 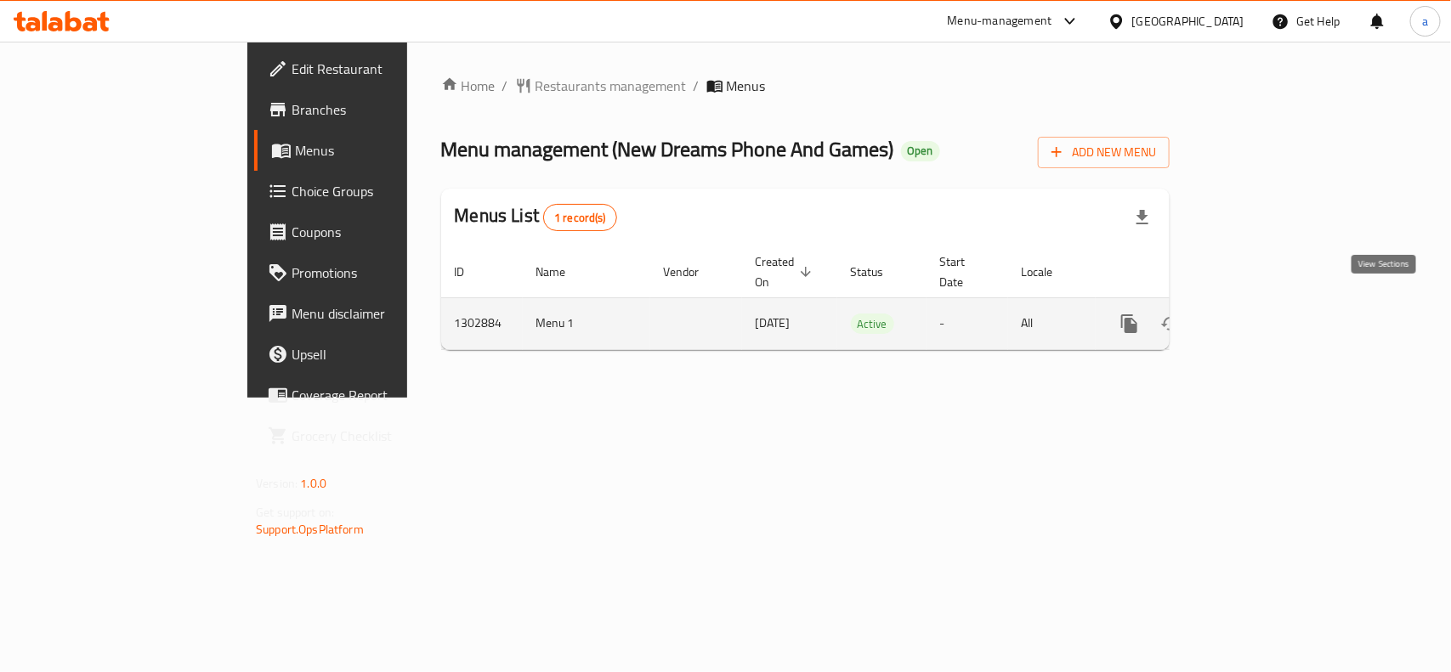 What do you see at coordinates (1051, 323) in the screenshot?
I see `td: All` at bounding box center [1051, 323].